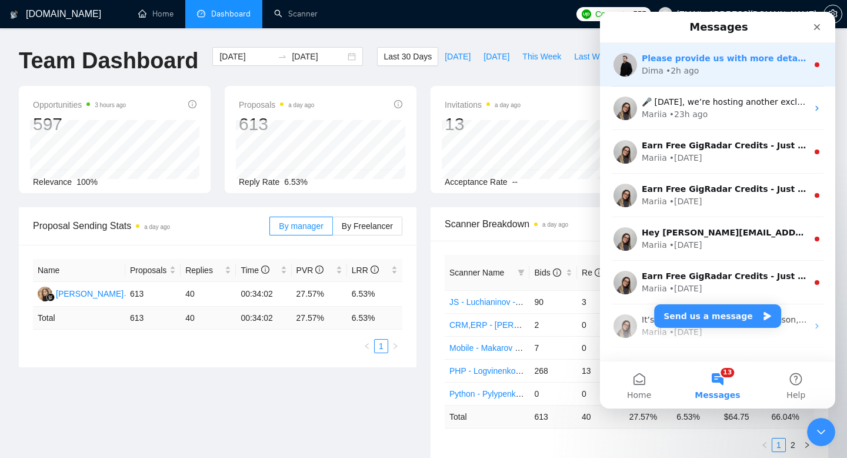  What do you see at coordinates (521, 272) in the screenshot?
I see `span: filter` at bounding box center [521, 272].